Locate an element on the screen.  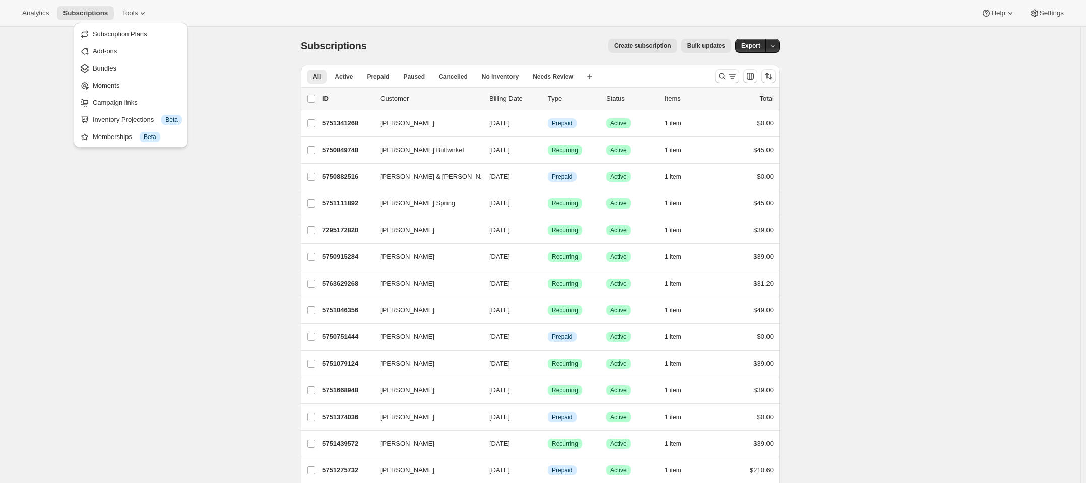
p: Billing Date is located at coordinates (514, 99).